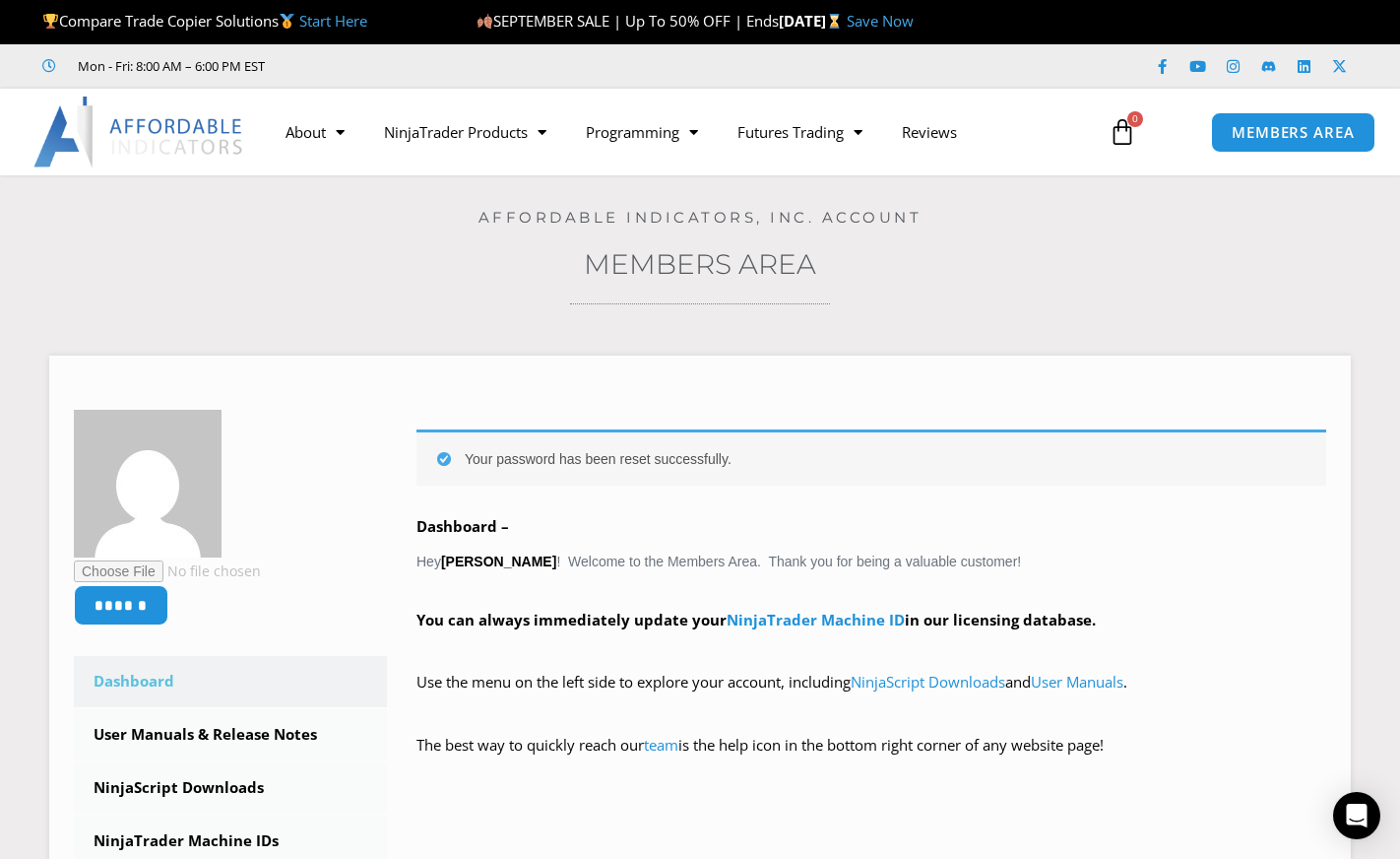  Describe the element at coordinates (465, 132) in the screenshot. I see `a: NinjaTrader Products` at that location.